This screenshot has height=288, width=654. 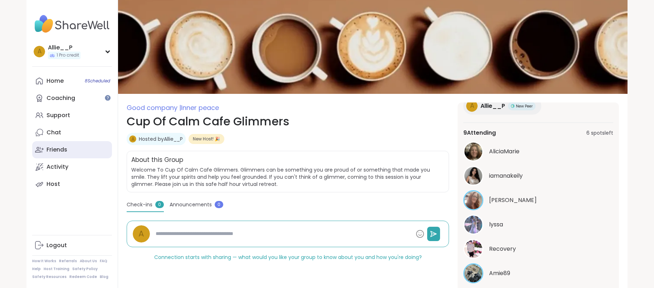 I want to click on span: Connection starts with sharing — what would you like your group to know about you and how you're ..., so click(x=288, y=257).